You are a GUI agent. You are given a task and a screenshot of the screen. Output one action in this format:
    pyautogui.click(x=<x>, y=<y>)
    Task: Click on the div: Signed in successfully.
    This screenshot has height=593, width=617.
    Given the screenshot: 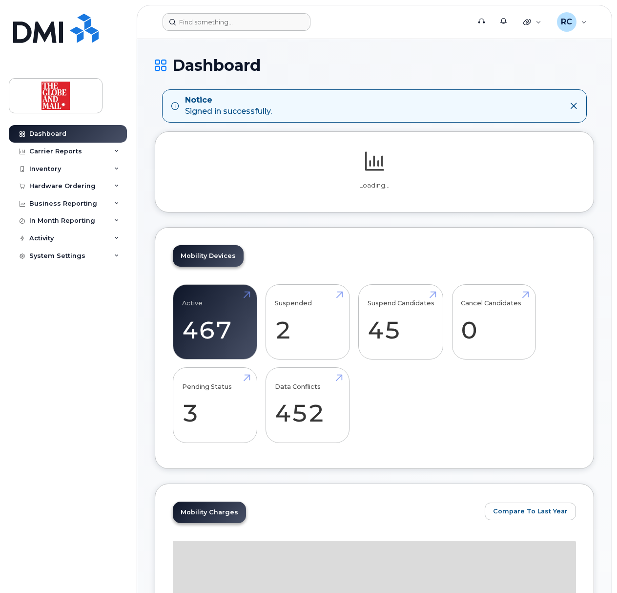 What is the action you would take?
    pyautogui.click(x=229, y=106)
    